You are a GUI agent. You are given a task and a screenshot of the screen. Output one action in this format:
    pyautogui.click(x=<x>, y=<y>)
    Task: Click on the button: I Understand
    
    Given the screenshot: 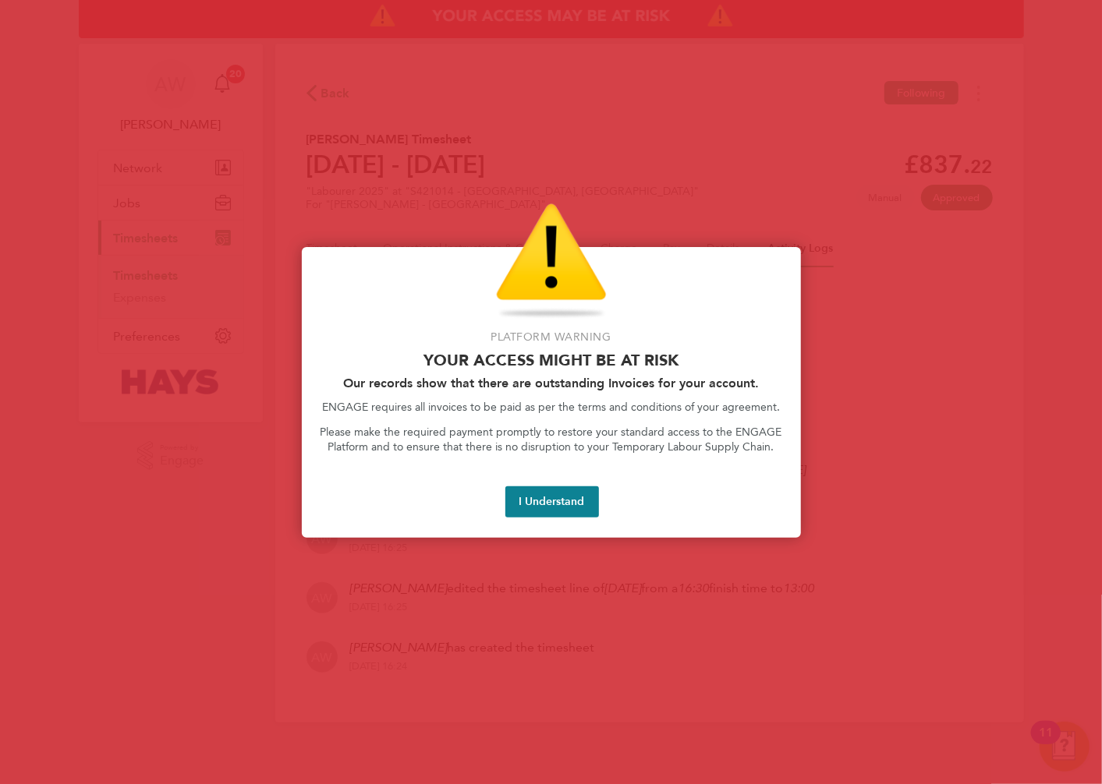 What is the action you would take?
    pyautogui.click(x=552, y=502)
    